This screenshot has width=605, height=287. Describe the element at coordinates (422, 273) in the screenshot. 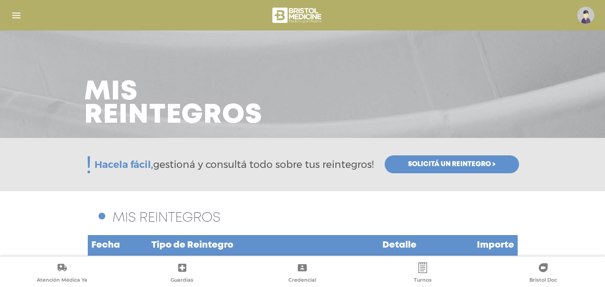

I see `a: Turnos` at that location.